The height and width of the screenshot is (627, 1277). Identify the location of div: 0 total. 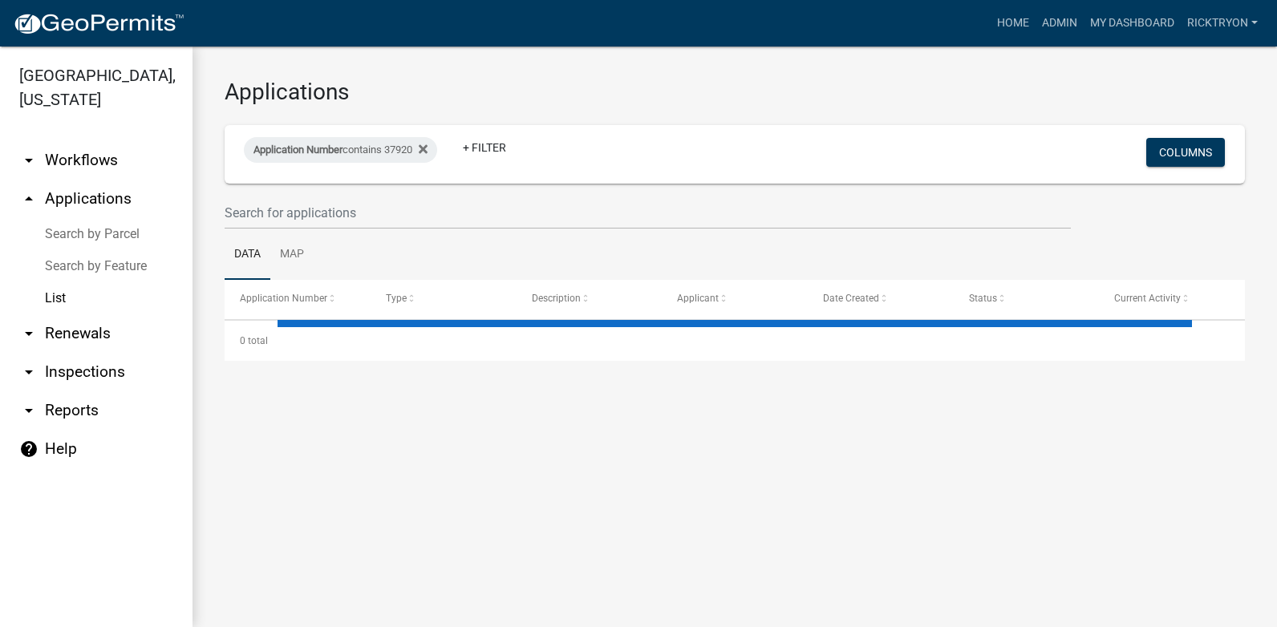
(735, 341).